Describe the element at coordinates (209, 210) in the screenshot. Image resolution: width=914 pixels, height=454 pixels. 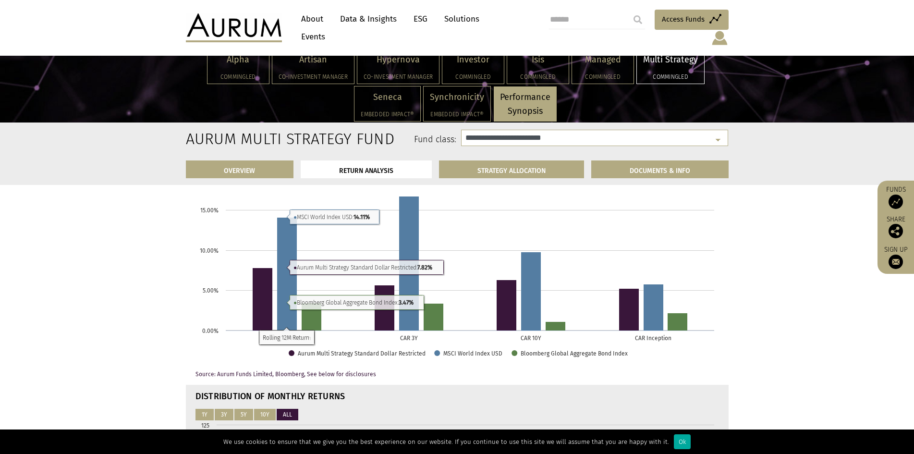
I see `text: 15.00%` at that location.